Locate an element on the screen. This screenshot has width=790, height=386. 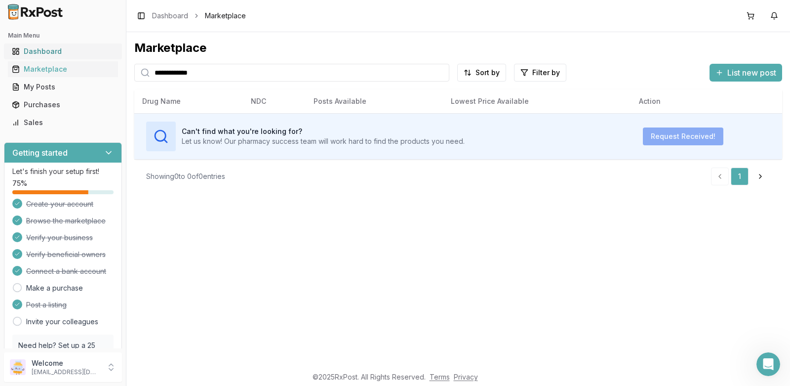
th: Action is located at coordinates (707, 101).